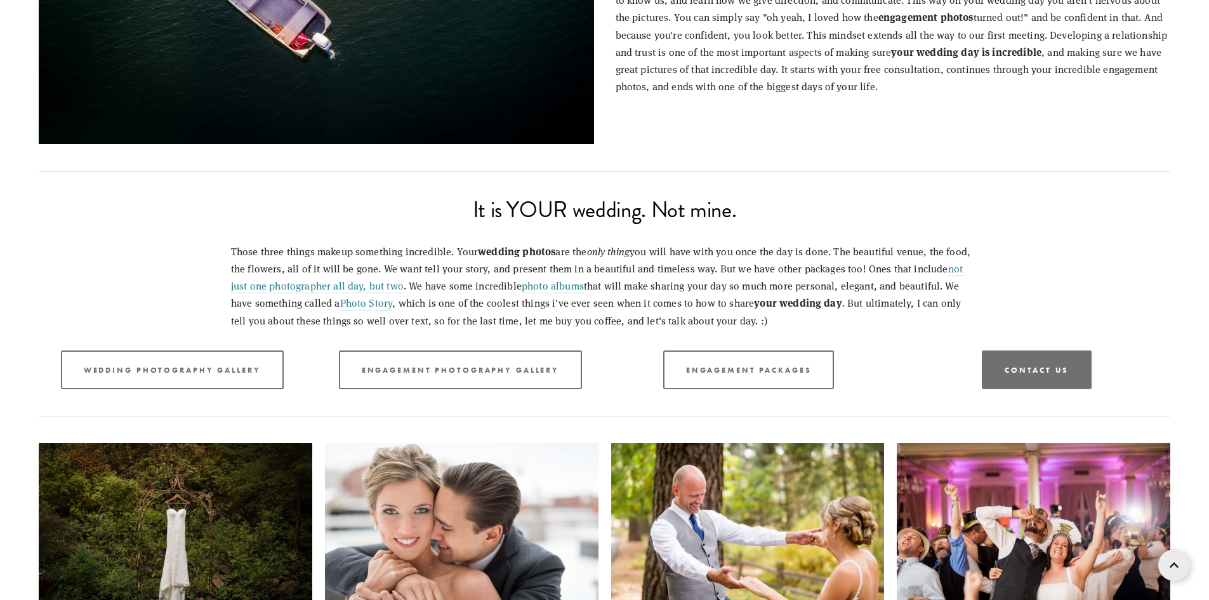  I want to click on em: only thing, so click(609, 251).